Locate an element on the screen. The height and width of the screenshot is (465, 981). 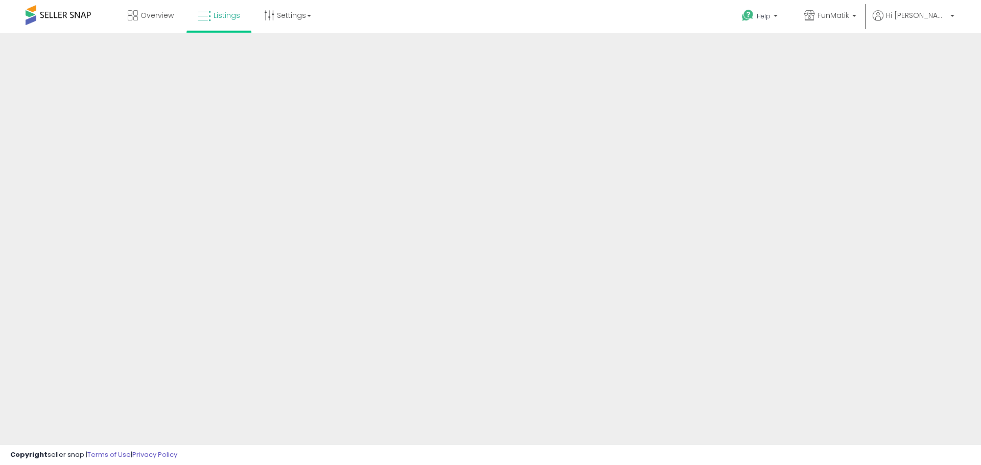
div: seller snap | | is located at coordinates (93, 455).